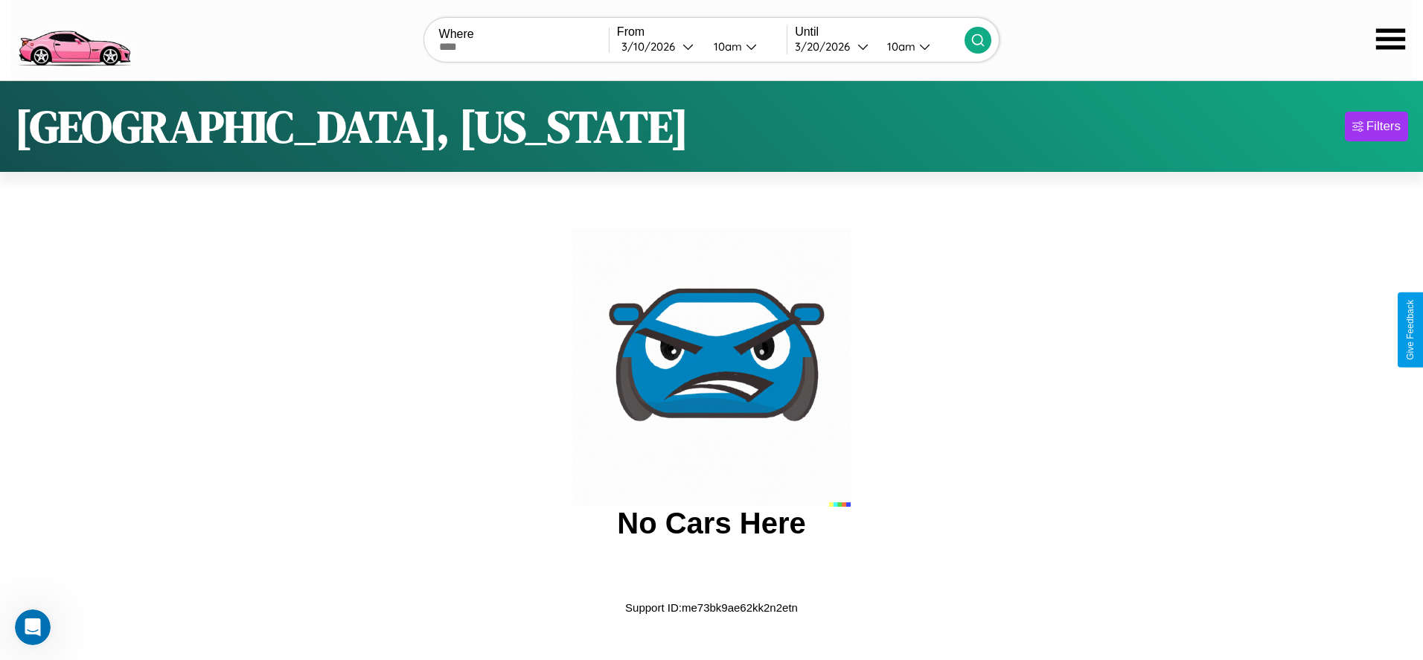  Describe the element at coordinates (702, 32) in the screenshot. I see `label: From` at that location.